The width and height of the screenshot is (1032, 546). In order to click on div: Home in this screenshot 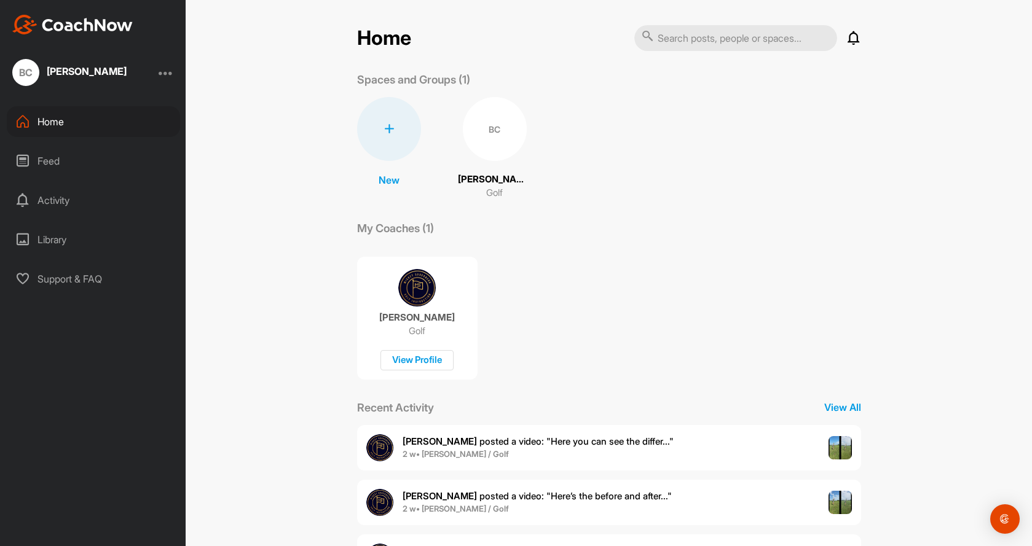, I will do `click(93, 122)`.